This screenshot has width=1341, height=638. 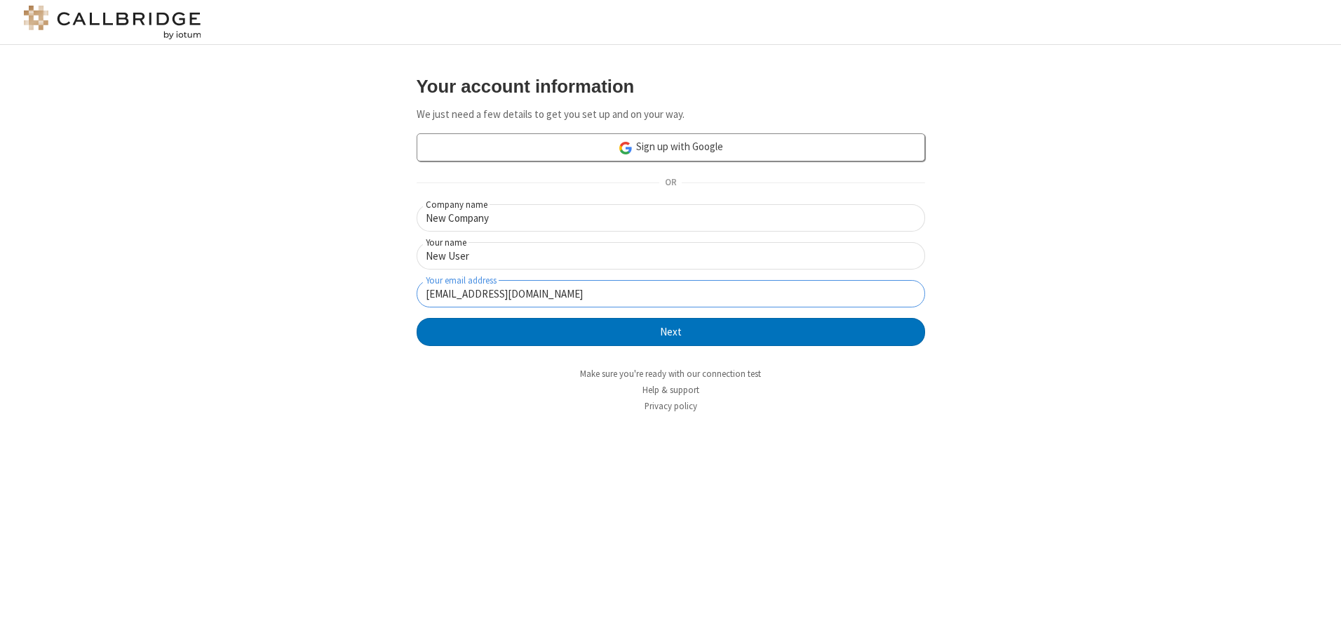 I want to click on input: Your name, so click(x=671, y=255).